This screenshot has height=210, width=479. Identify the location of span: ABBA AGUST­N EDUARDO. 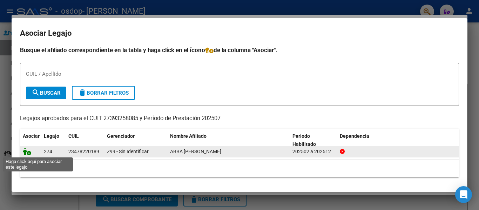
(196, 152).